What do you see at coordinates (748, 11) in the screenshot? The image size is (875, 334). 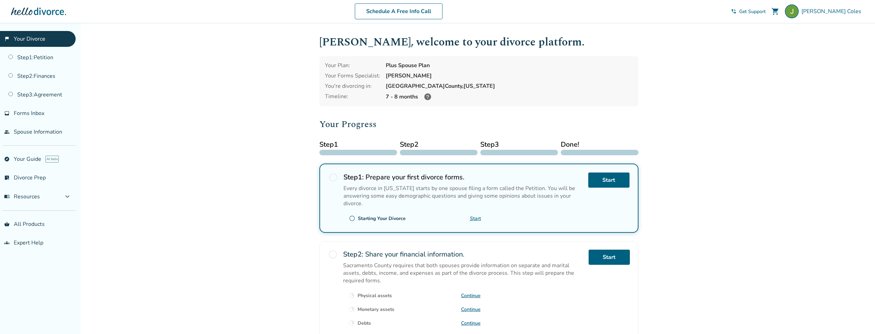 I see `a: phone_in_talkGet Support` at bounding box center [748, 11].